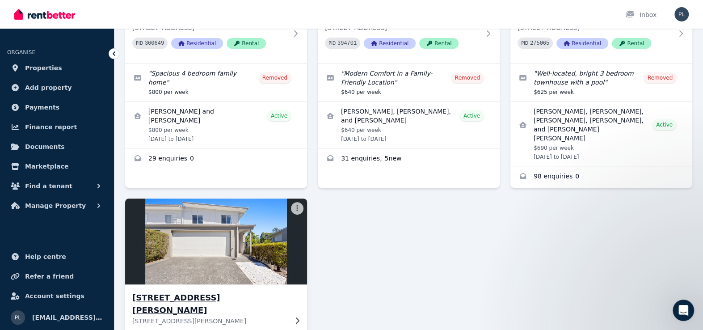 This screenshot has width=703, height=330. What do you see at coordinates (57, 147) in the screenshot?
I see `a: Documents` at bounding box center [57, 147].